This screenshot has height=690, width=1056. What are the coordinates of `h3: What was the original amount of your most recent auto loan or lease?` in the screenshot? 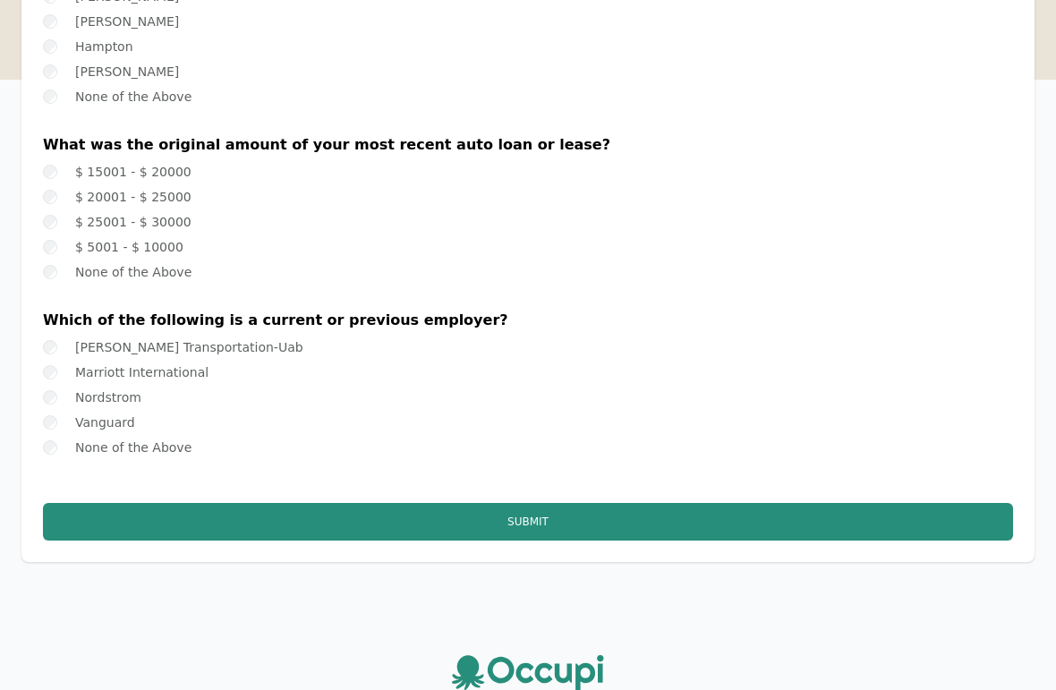 It's located at (528, 146).